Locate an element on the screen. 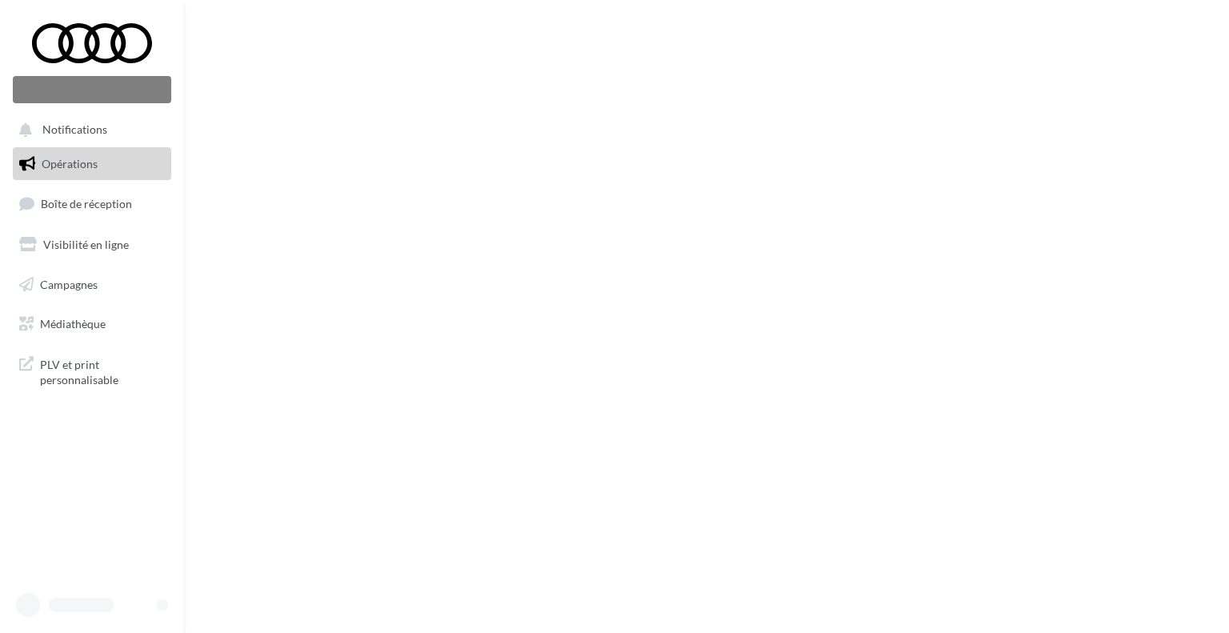 This screenshot has width=1229, height=633. a: PLV et print personnalisable is located at coordinates (92, 370).